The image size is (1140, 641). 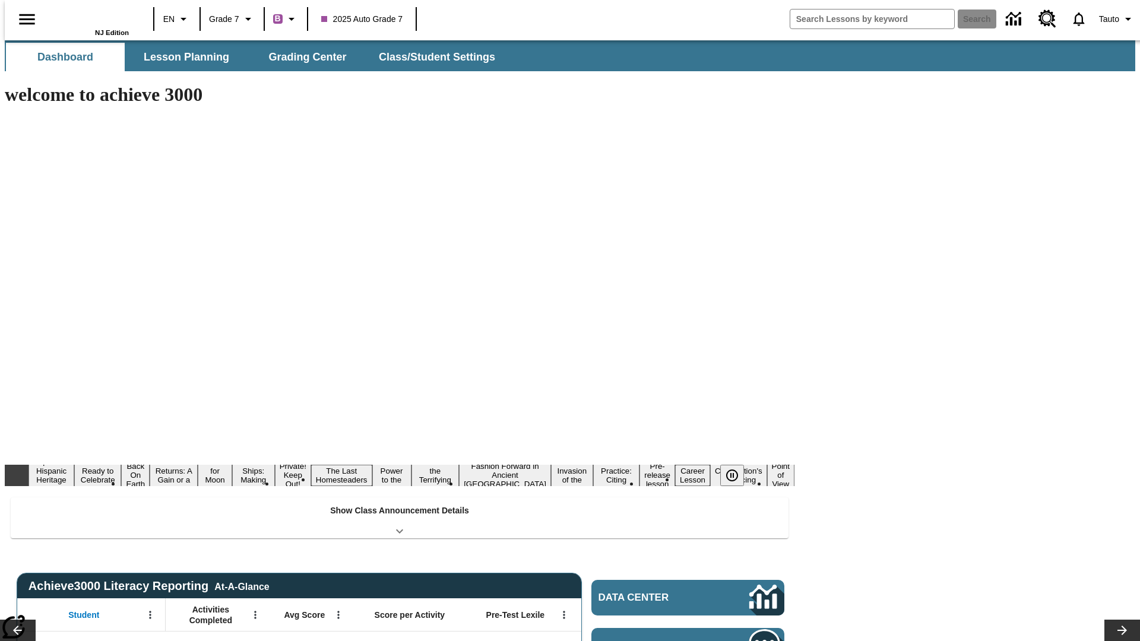 I want to click on button: Slide 2 Get Ready to Celebrate Juneteenth!, so click(x=97, y=475).